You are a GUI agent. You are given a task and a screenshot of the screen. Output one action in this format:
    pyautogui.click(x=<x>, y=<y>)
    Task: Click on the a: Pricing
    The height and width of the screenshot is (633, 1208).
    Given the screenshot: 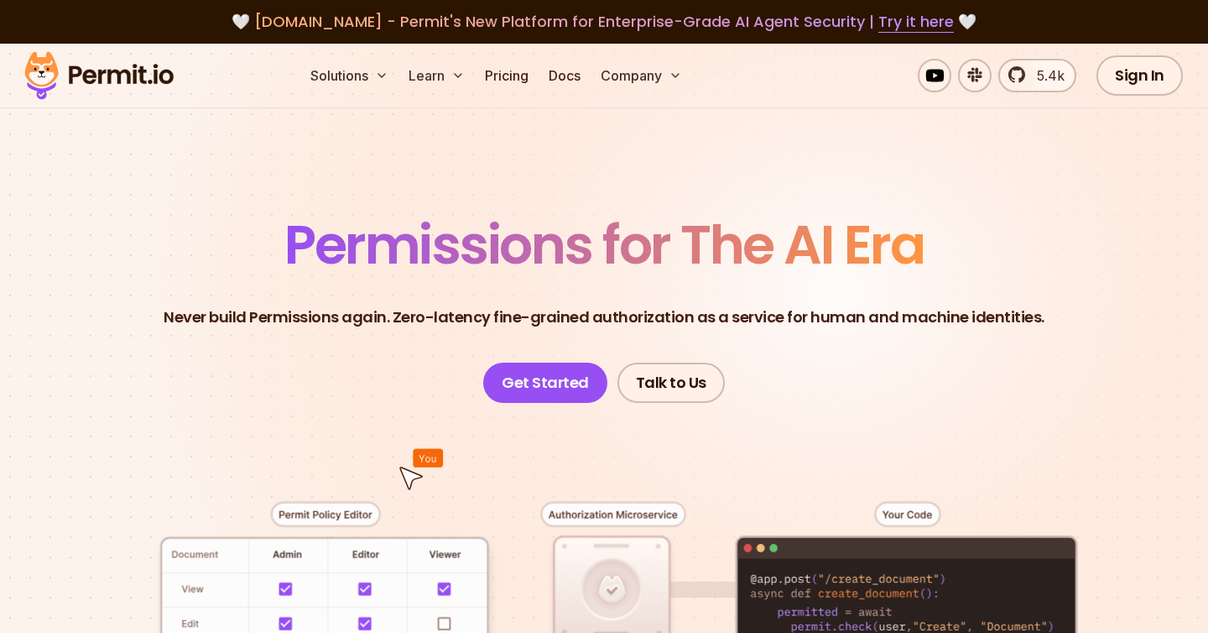 What is the action you would take?
    pyautogui.click(x=507, y=76)
    